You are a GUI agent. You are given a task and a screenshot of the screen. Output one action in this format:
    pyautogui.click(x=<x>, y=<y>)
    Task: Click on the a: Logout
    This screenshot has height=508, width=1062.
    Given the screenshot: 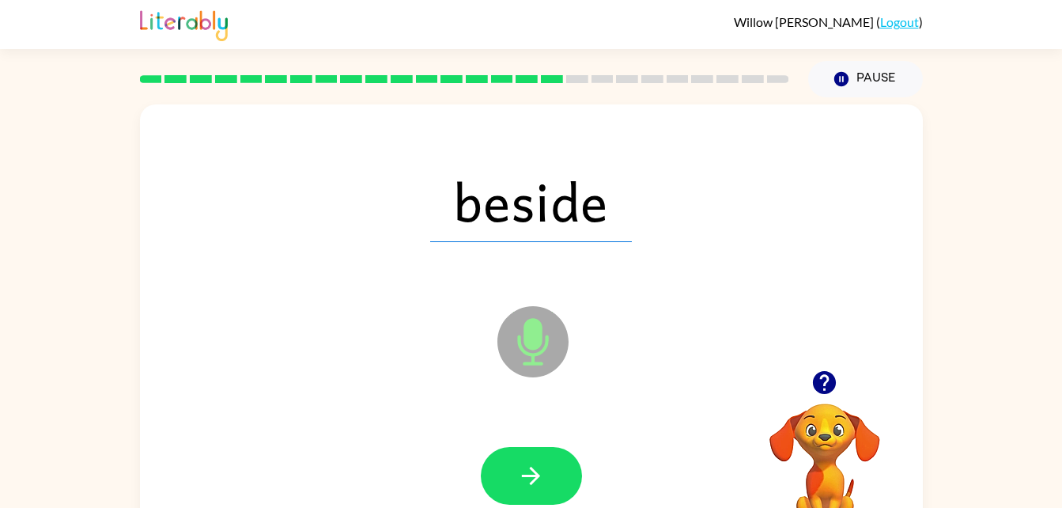 What is the action you would take?
    pyautogui.click(x=900, y=21)
    